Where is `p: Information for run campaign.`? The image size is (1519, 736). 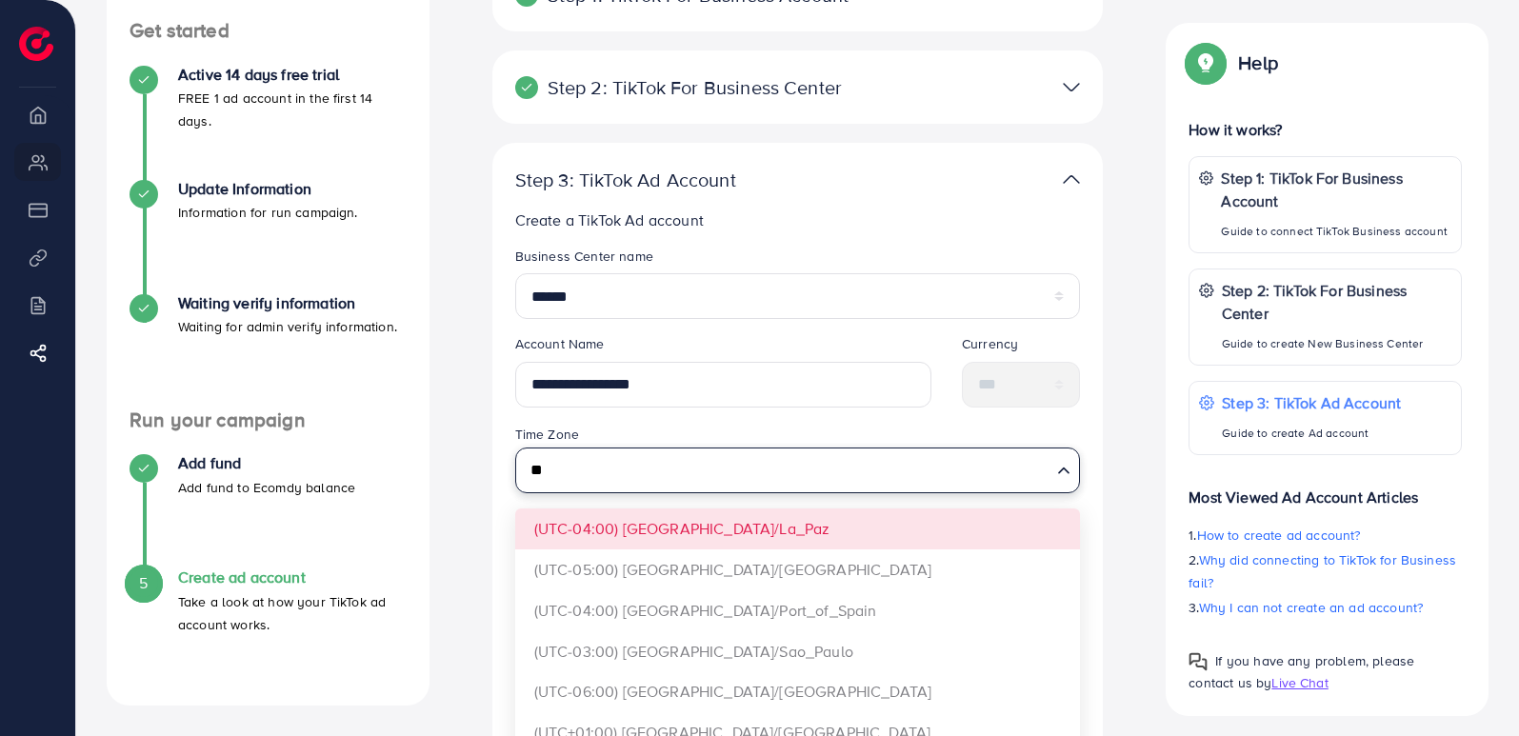
p: Information for run campaign. is located at coordinates (268, 212).